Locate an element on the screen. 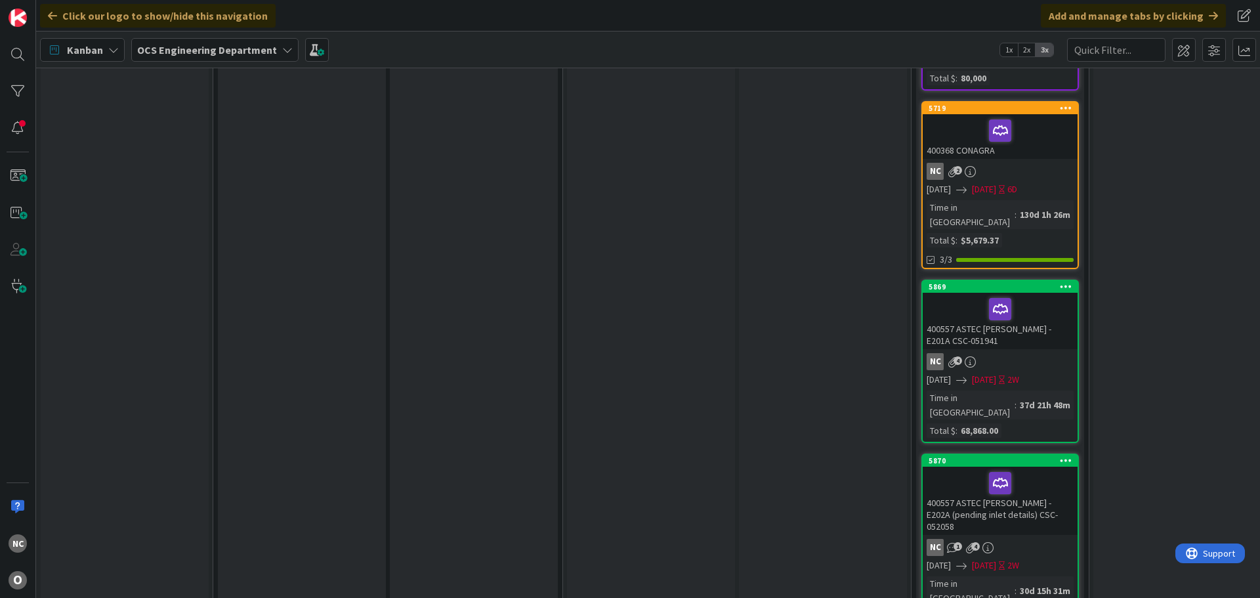  span: Support is located at coordinates (43, 10).